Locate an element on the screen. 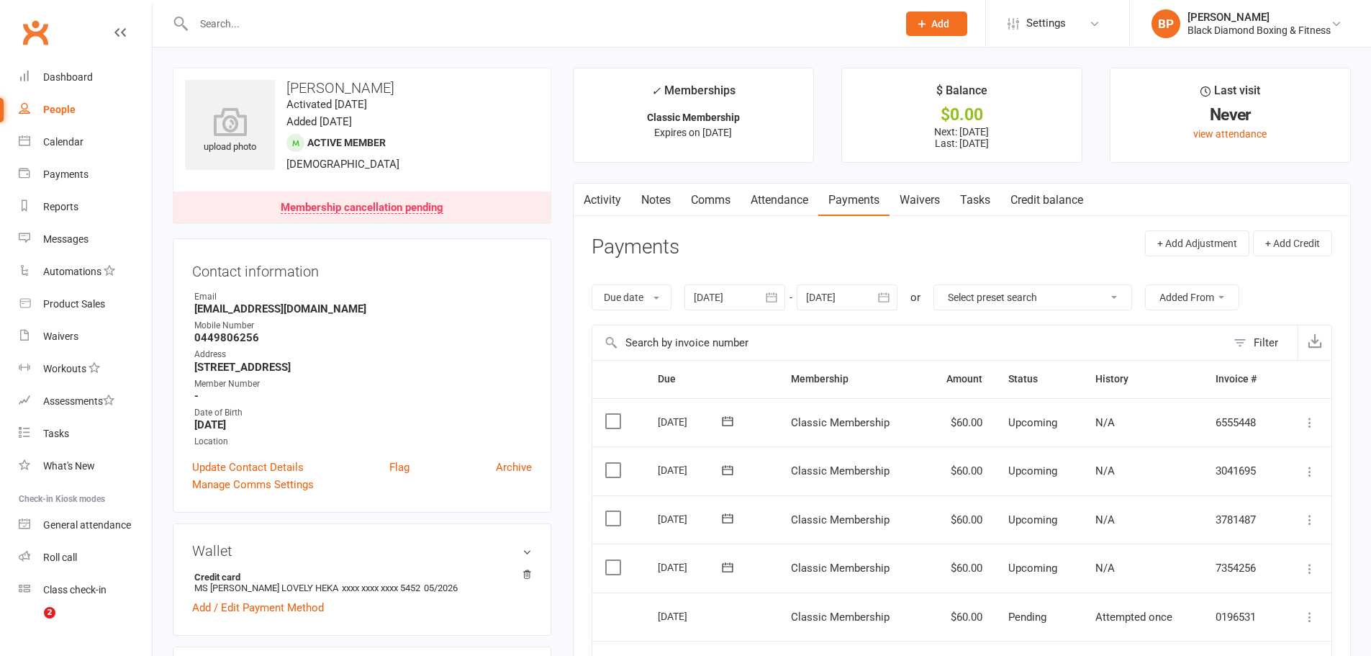 This screenshot has width=1371, height=656. div: upload photo is located at coordinates (230, 131).